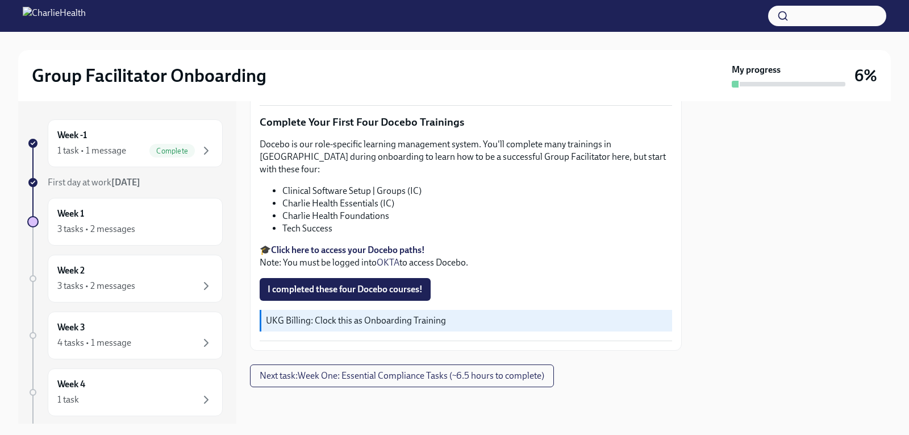 Image resolution: width=909 pixels, height=435 pixels. What do you see at coordinates (172, 151) in the screenshot?
I see `span: Complete` at bounding box center [172, 151].